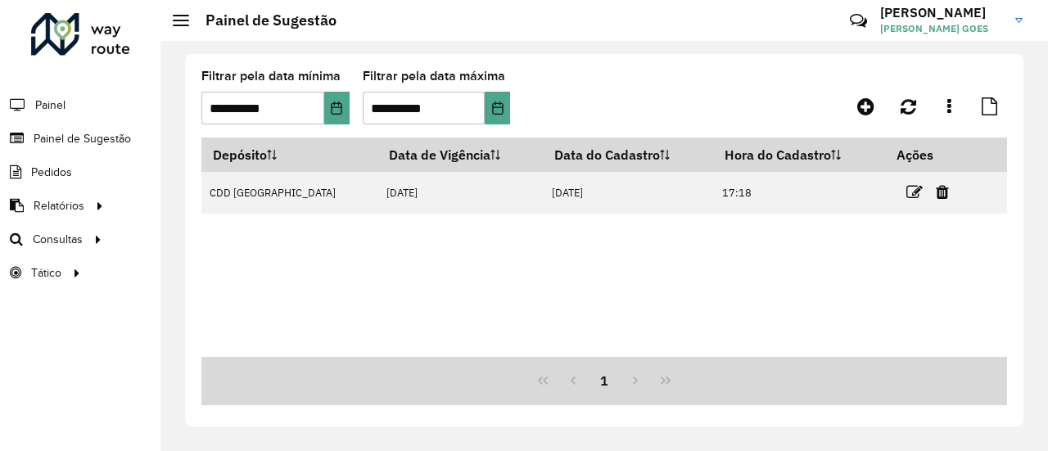  I want to click on a: Editar, so click(915, 192).